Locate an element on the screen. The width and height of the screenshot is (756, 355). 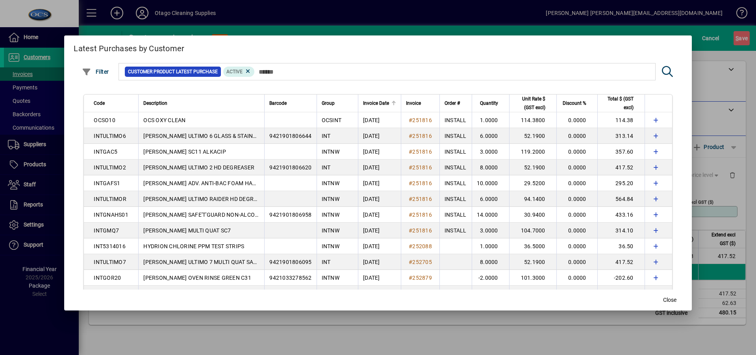
span: INTGNAHS01 is located at coordinates (111, 215).